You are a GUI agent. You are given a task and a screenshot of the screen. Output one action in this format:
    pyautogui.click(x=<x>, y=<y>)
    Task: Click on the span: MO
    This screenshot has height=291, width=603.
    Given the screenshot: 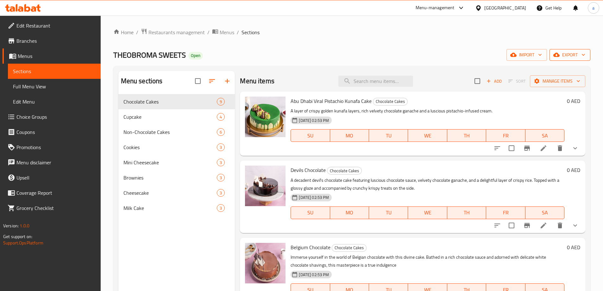 What is the action you would take?
    pyautogui.click(x=349, y=212)
    